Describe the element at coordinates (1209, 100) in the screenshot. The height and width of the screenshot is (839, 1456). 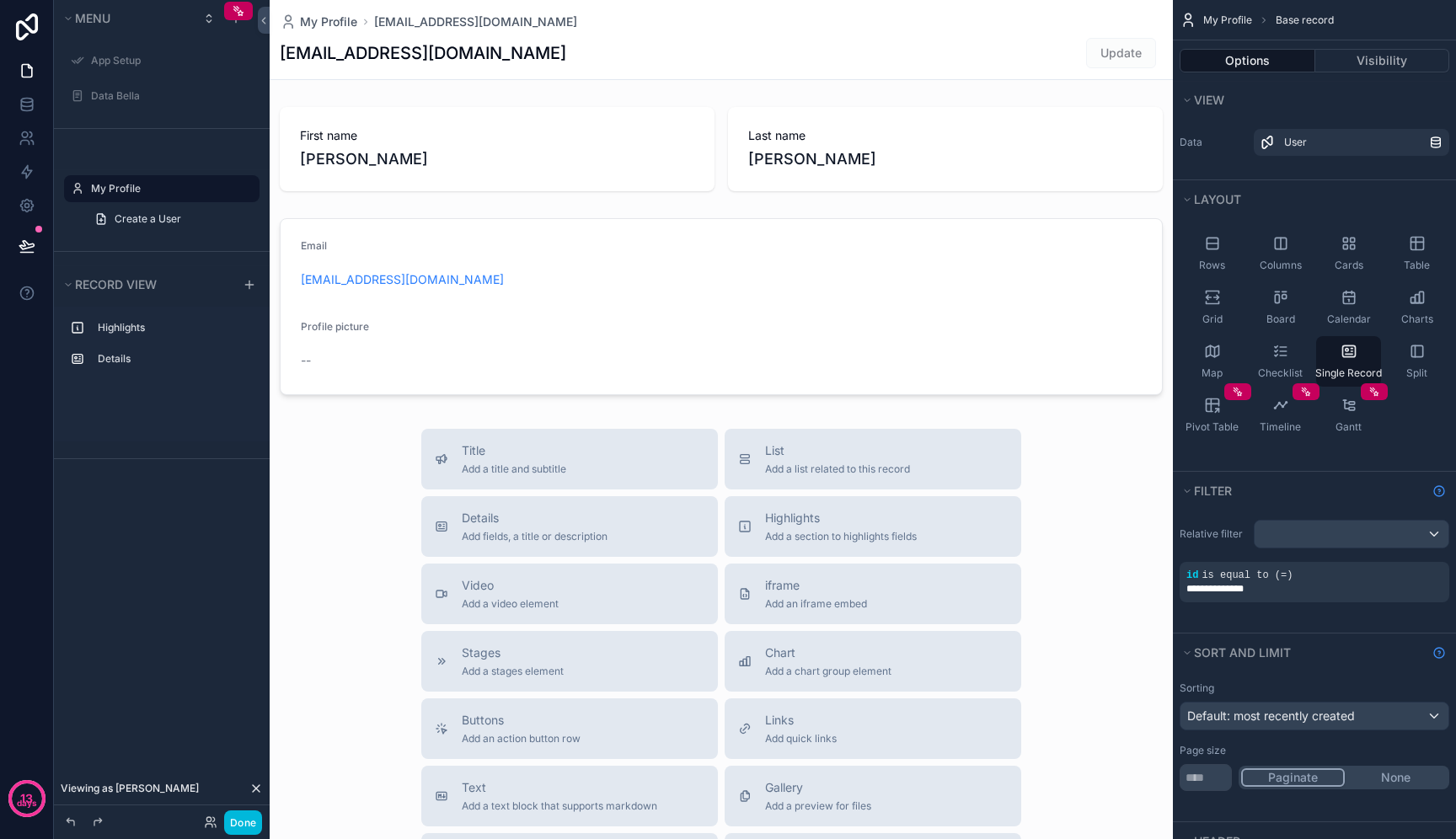
I see `span: View` at that location.